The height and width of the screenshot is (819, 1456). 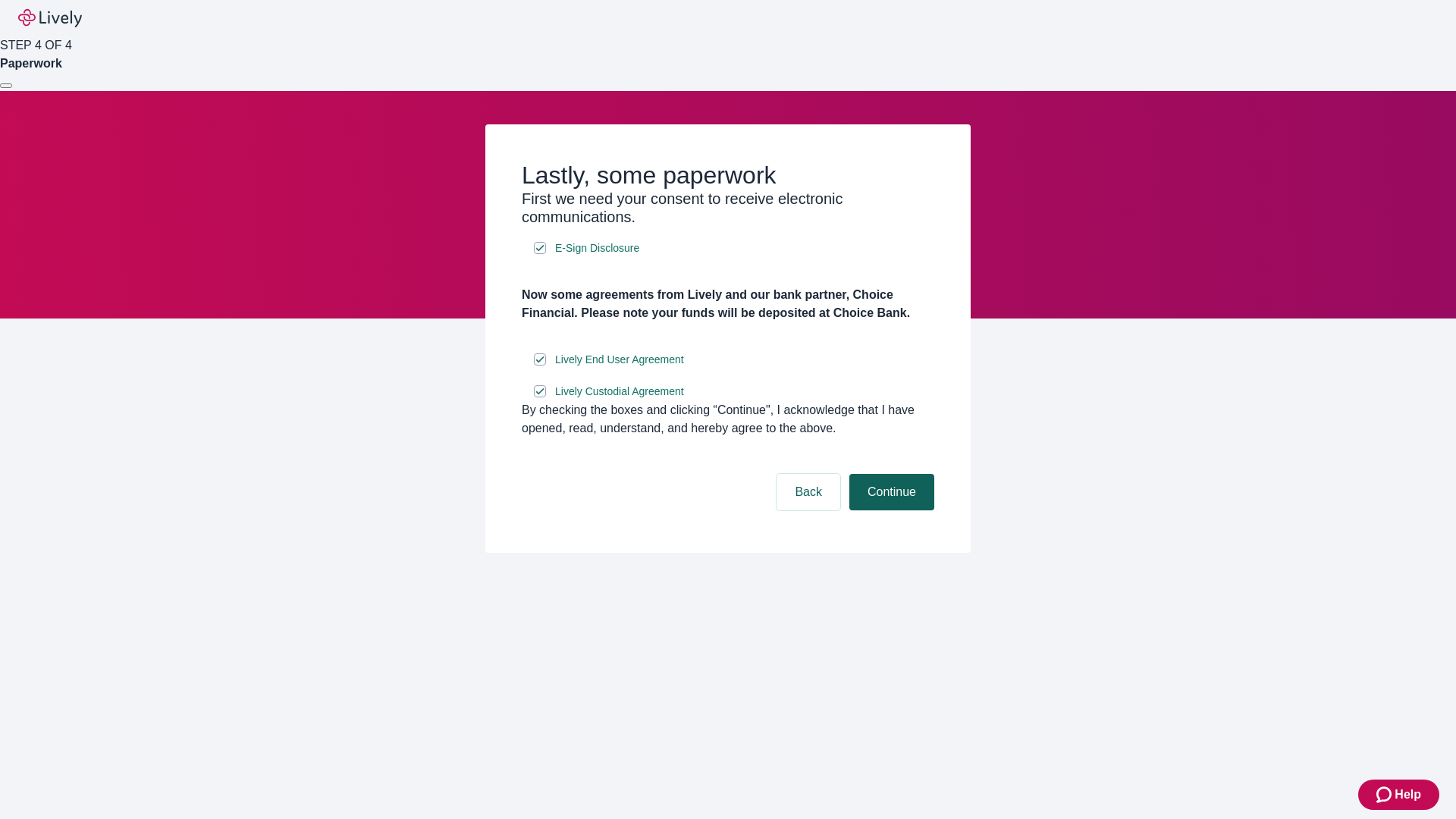 I want to click on span: Lively End User Agreement, so click(x=619, y=360).